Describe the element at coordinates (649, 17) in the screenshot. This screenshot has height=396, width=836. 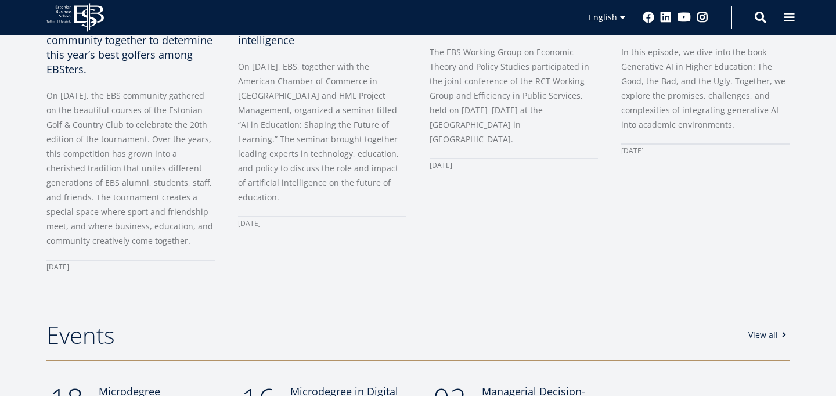
I see `a: Facebook` at that location.